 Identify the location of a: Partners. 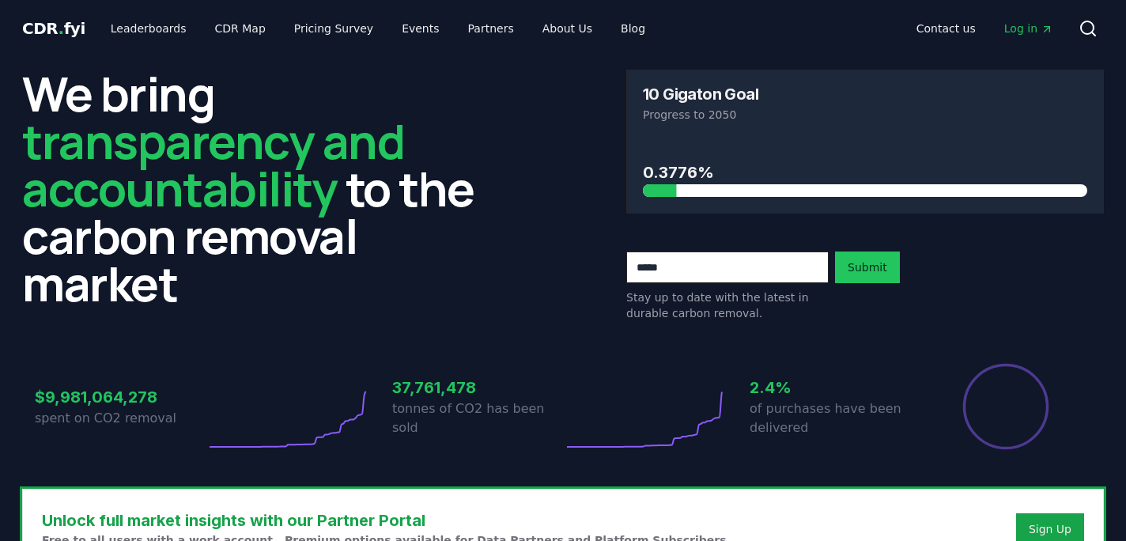
(491, 28).